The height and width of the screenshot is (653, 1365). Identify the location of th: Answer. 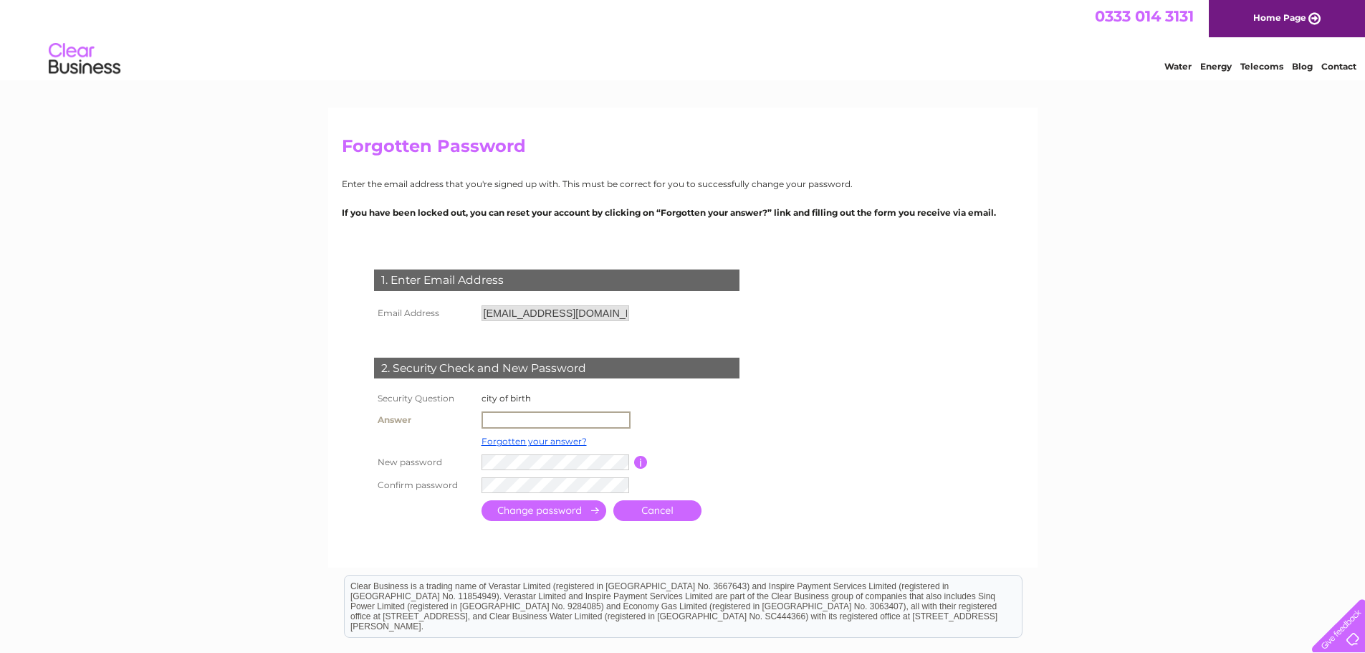
(424, 420).